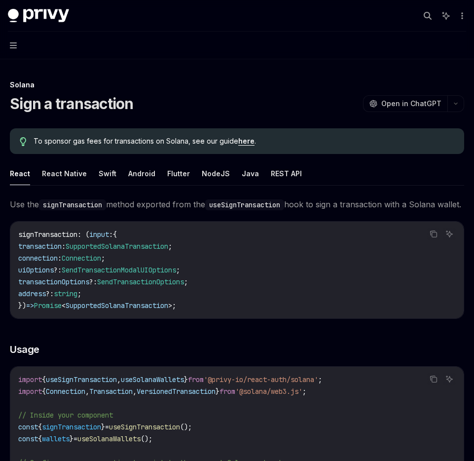  I want to click on span: input, so click(99, 234).